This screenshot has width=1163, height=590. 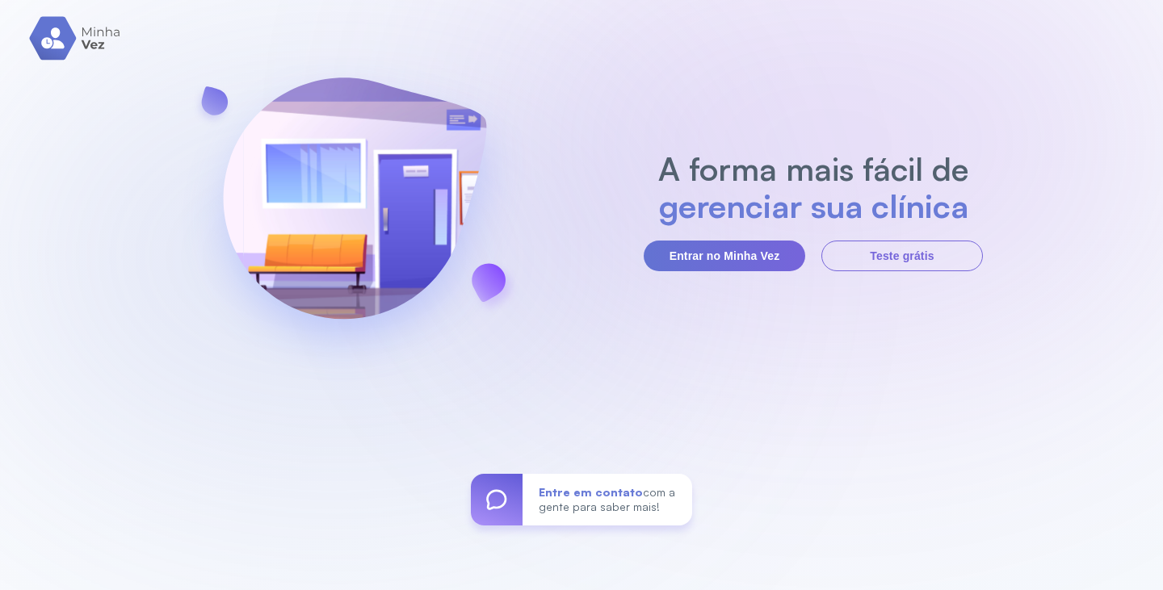 What do you see at coordinates (607, 500) in the screenshot?
I see `div: com a gente para saber mais!` at bounding box center [607, 500].